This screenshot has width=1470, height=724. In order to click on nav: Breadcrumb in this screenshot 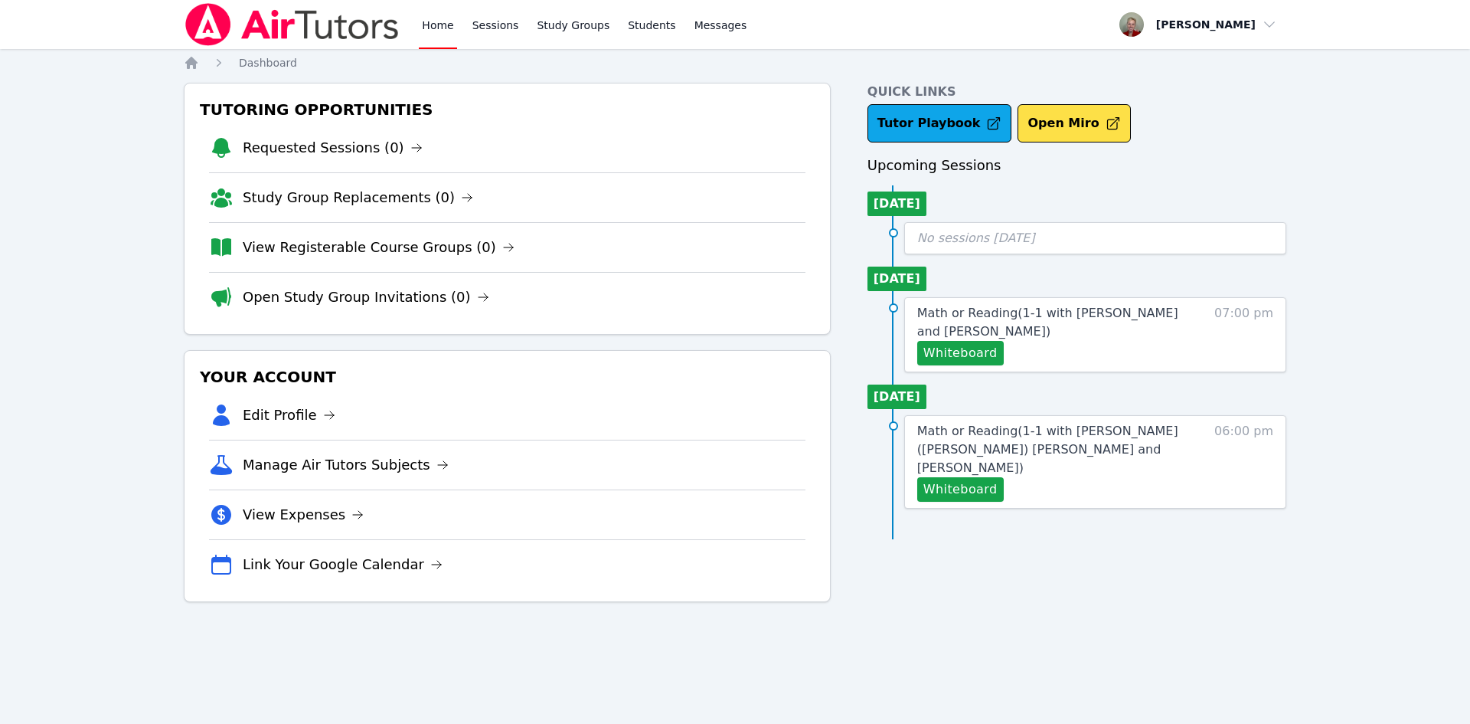, I will do `click(735, 63)`.